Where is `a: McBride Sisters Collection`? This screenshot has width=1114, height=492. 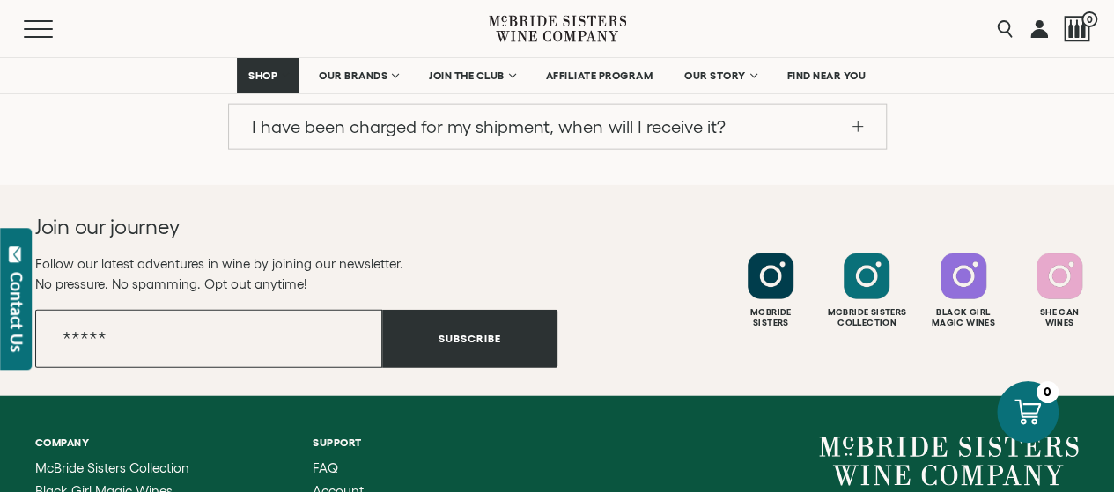
a: McBride Sisters Collection is located at coordinates (141, 468).